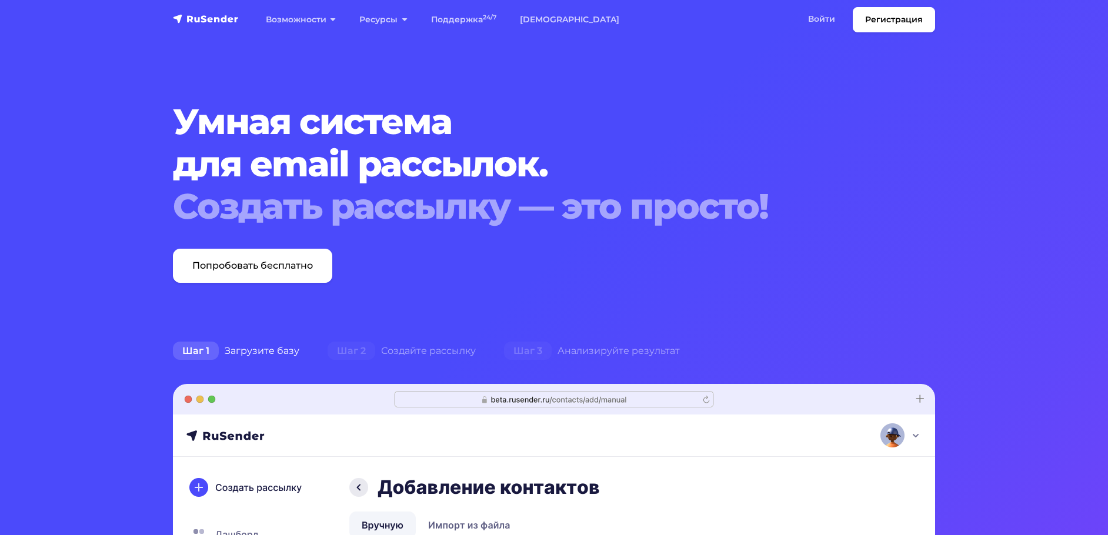  What do you see at coordinates (521, 164) in the screenshot?
I see `h1: Умная система для email рассылок.` at bounding box center [521, 164].